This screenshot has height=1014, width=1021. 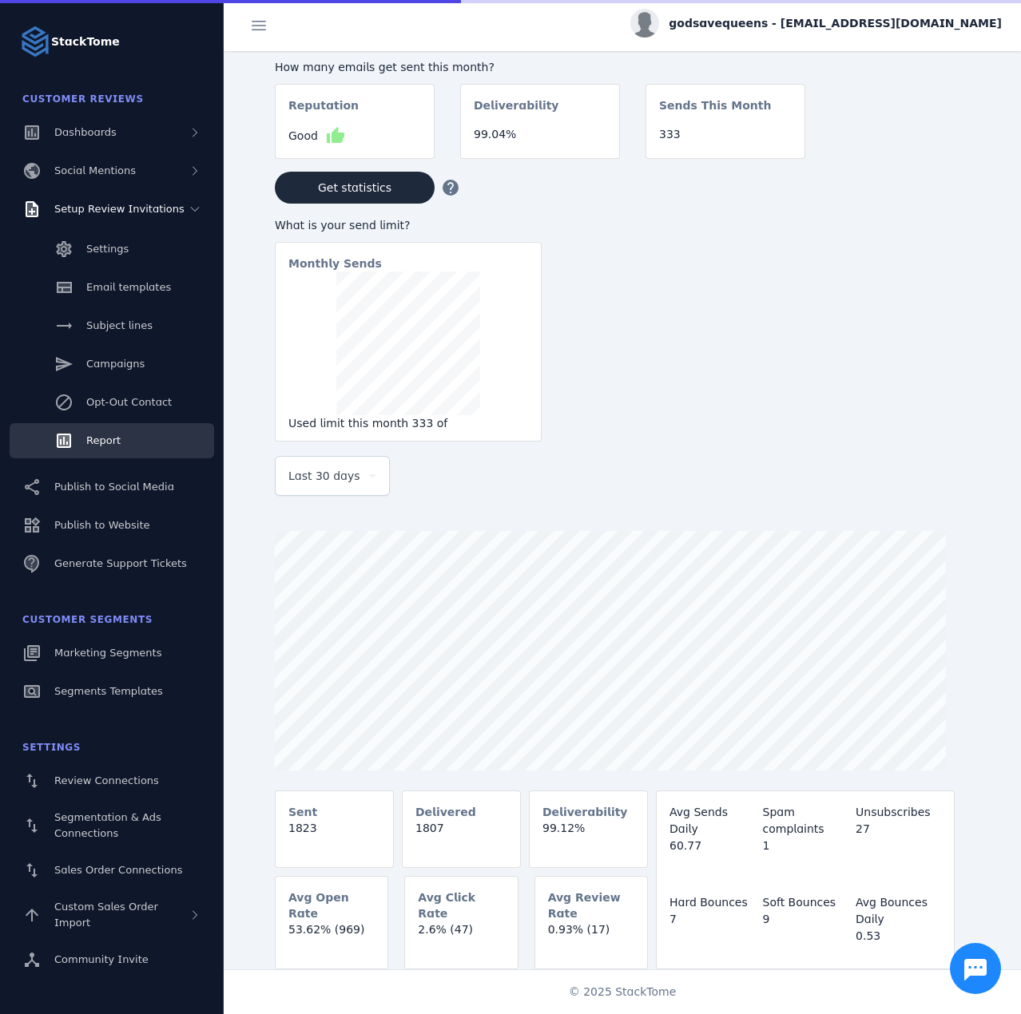 I want to click on div: Avg Sends Daily, so click(x=712, y=821).